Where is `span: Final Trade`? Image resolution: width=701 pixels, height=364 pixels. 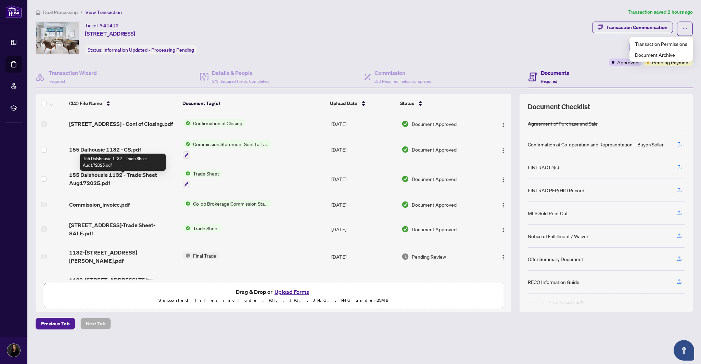
span: Final Trade is located at coordinates (205, 256).